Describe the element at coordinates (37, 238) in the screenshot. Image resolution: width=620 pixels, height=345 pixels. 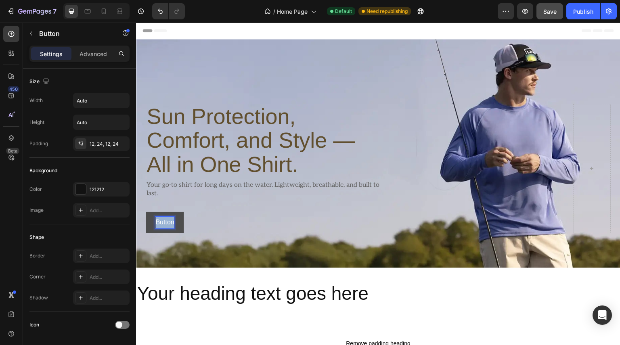
I see `div: Shape` at that location.